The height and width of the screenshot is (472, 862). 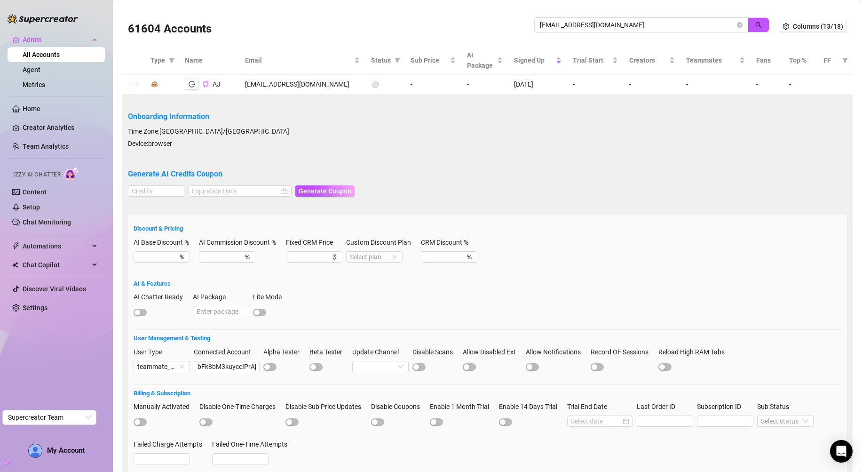 I want to click on label: CRM Discount %, so click(x=448, y=242).